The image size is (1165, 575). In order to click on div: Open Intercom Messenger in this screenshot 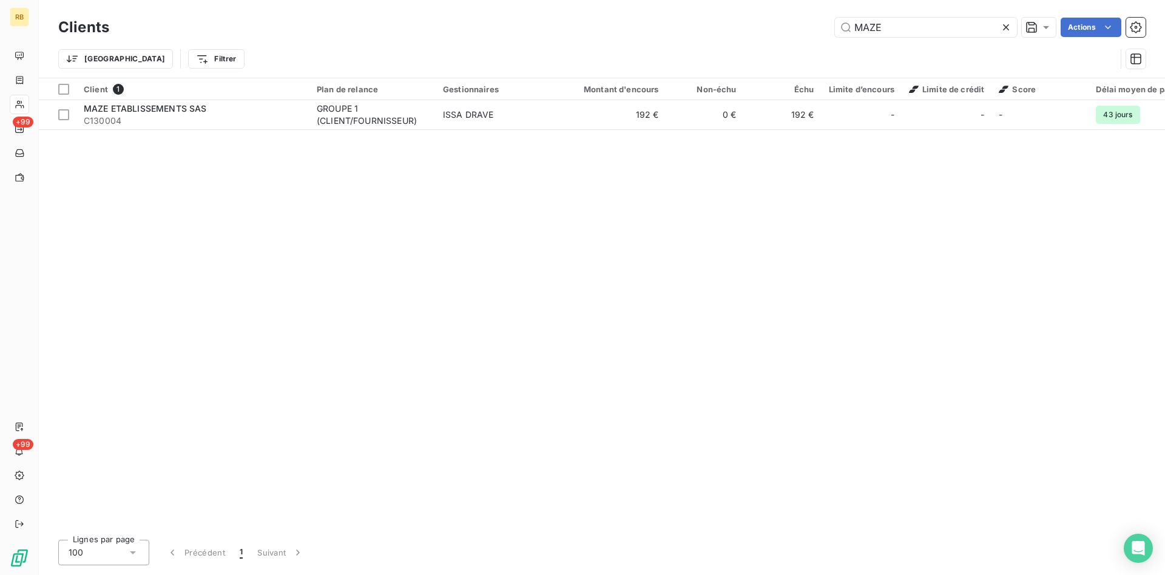, I will do `click(1138, 548)`.